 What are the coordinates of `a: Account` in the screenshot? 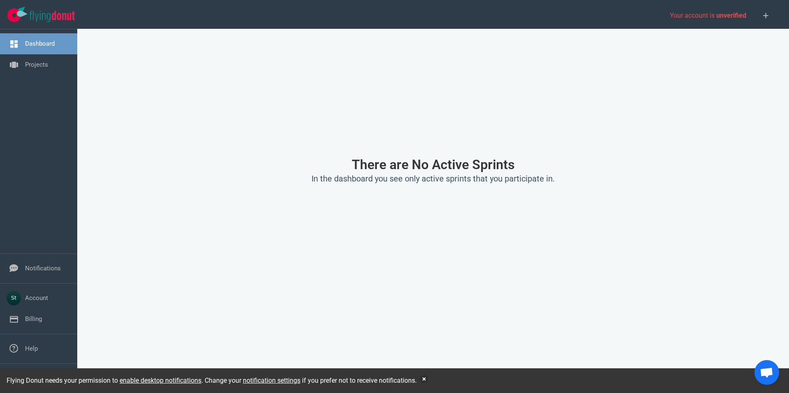 It's located at (37, 298).